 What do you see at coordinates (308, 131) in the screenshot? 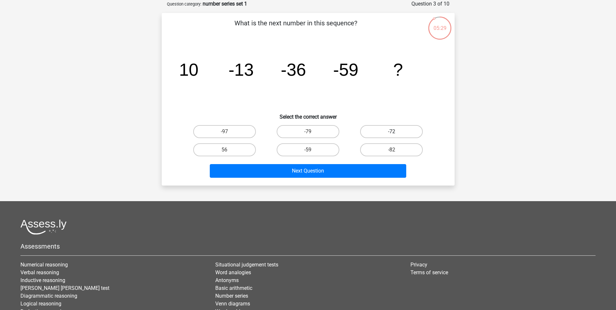
I see `label: -79` at bounding box center [308, 131].